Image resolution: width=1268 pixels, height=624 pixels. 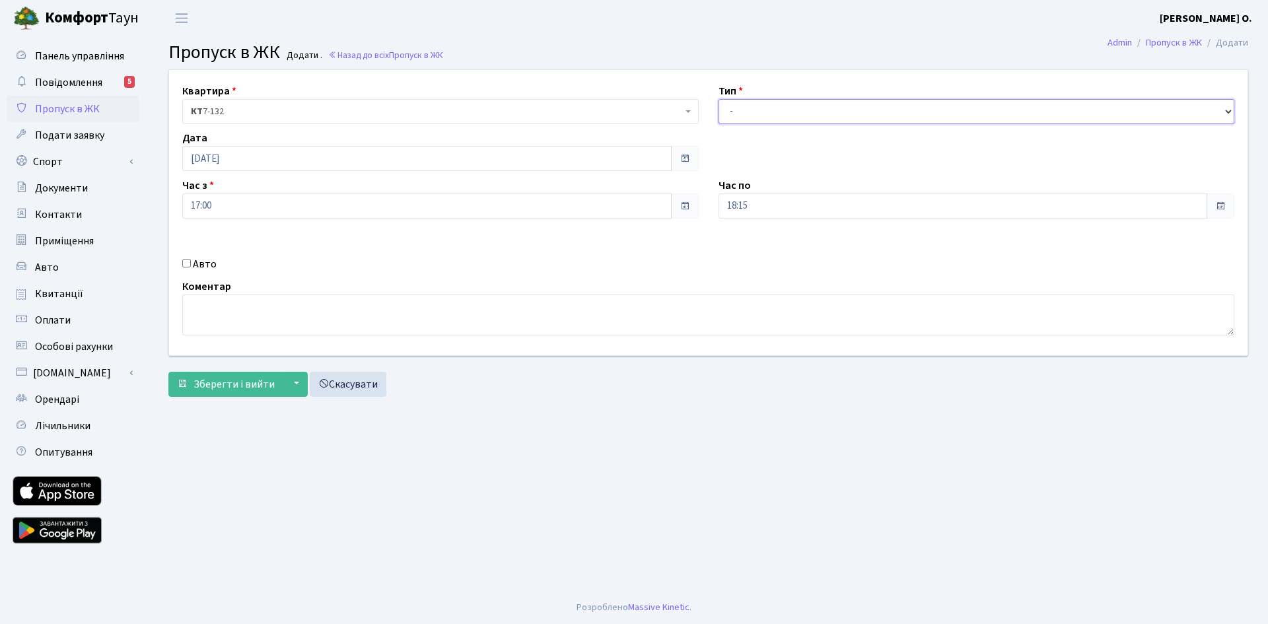 What do you see at coordinates (73, 83) in the screenshot?
I see `a: Повідомлення5` at bounding box center [73, 83].